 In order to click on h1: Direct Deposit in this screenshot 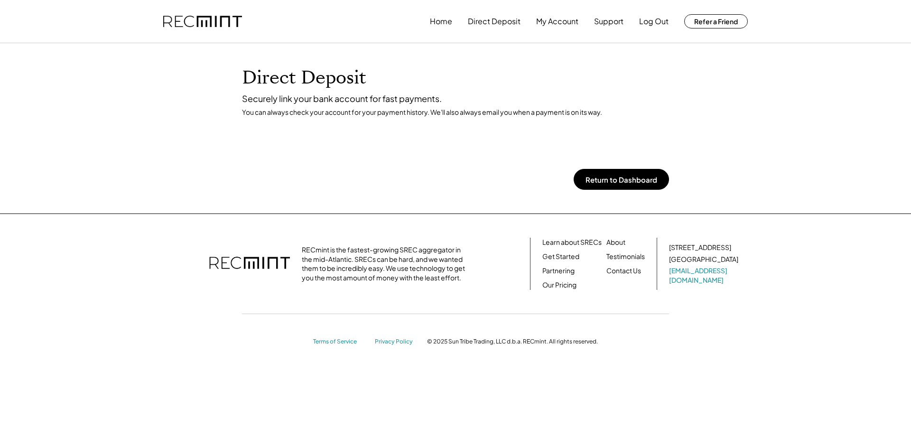, I will do `click(455, 78)`.